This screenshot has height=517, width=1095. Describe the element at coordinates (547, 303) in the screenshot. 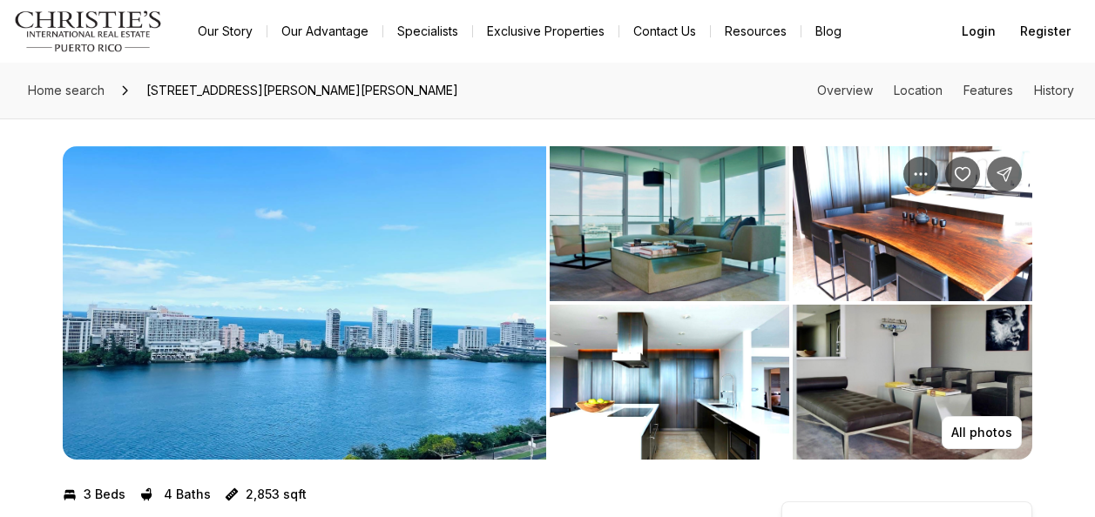

I see `div: Listing Photos` at that location.